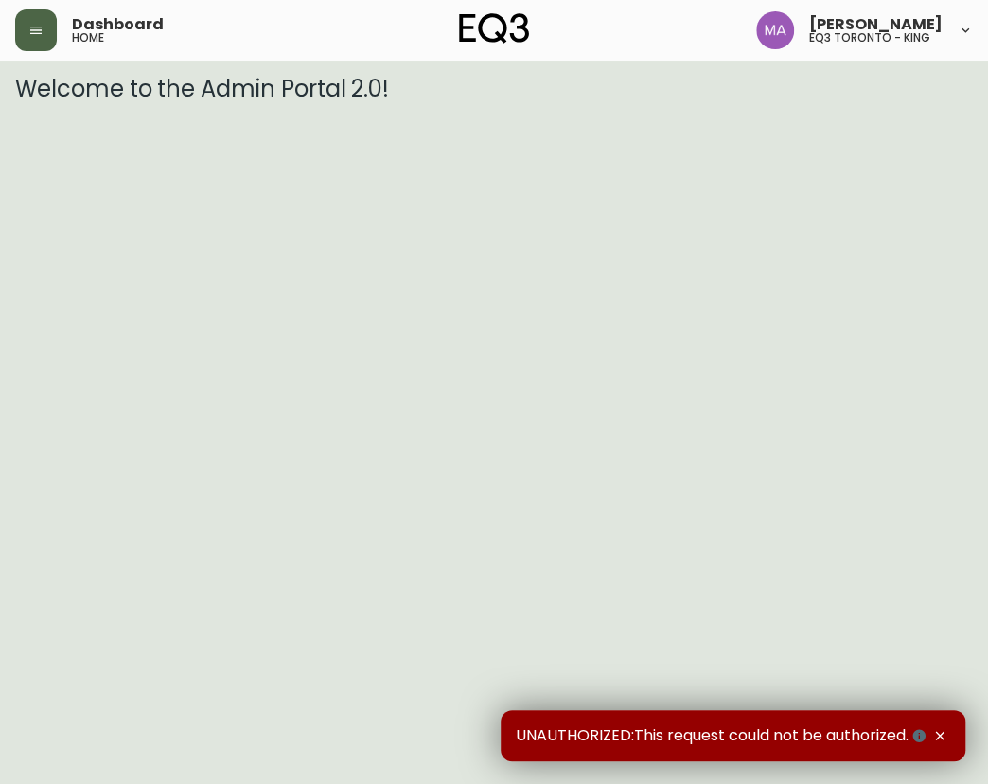 The width and height of the screenshot is (988, 784). What do you see at coordinates (722, 736) in the screenshot?
I see `span: UNAUTHORIZED:This request could not be authorized.` at bounding box center [722, 736].